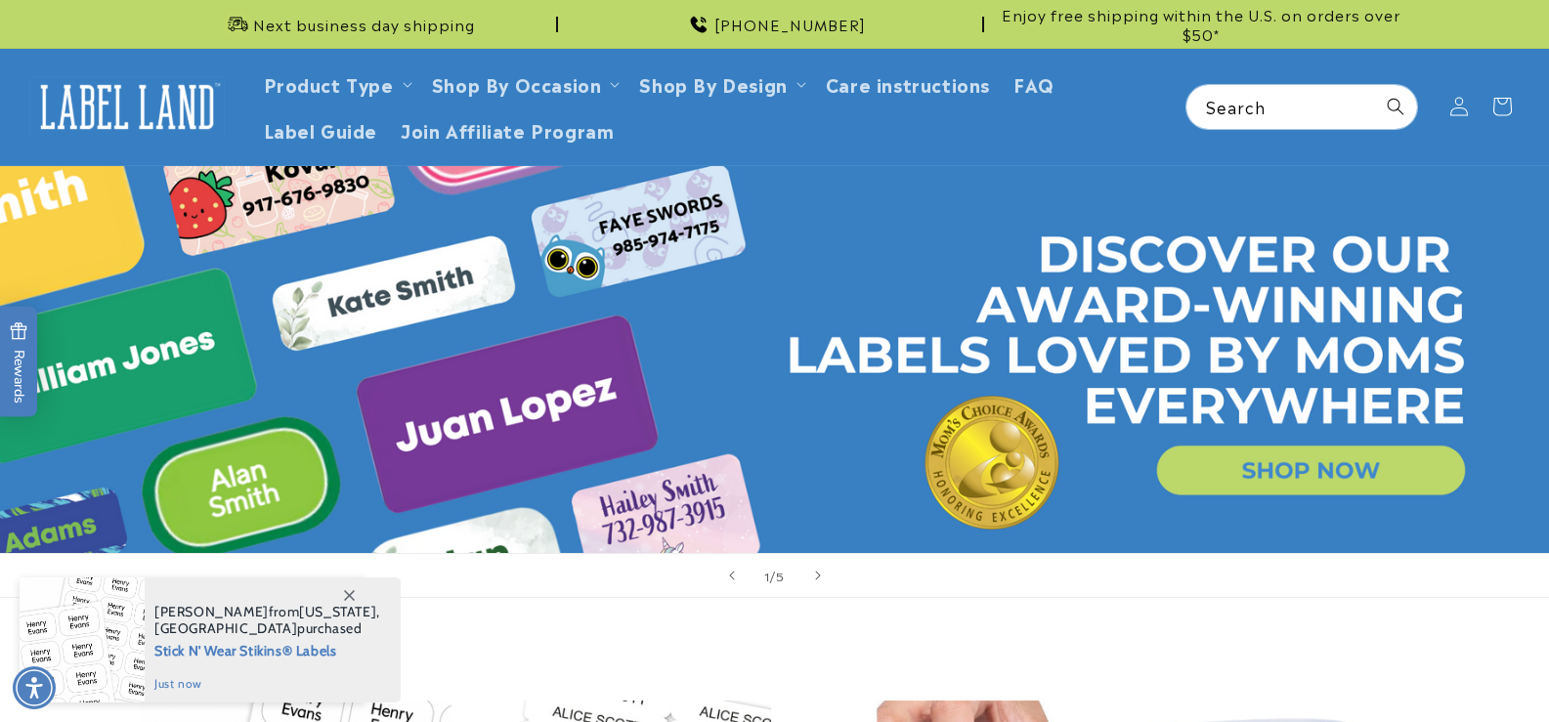 The image size is (1549, 722). I want to click on button: Previous slide, so click(732, 575).